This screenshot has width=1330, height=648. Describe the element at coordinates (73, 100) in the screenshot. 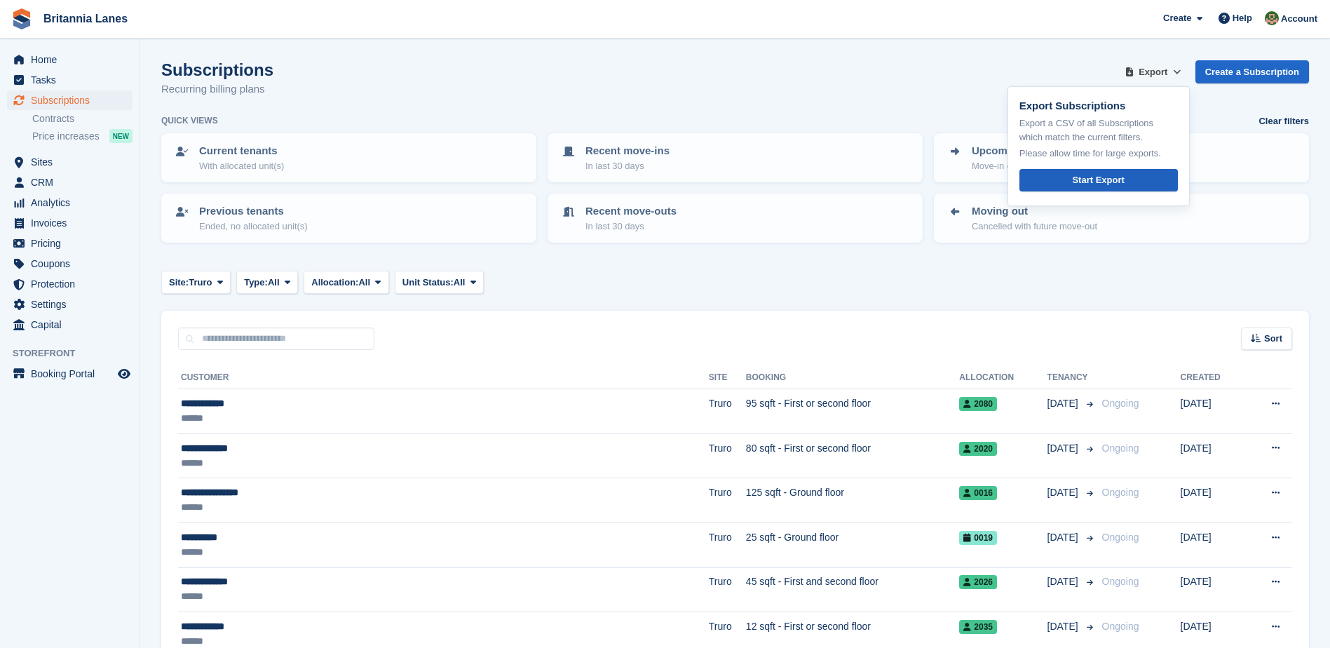

I see `span: Subscriptions` at that location.